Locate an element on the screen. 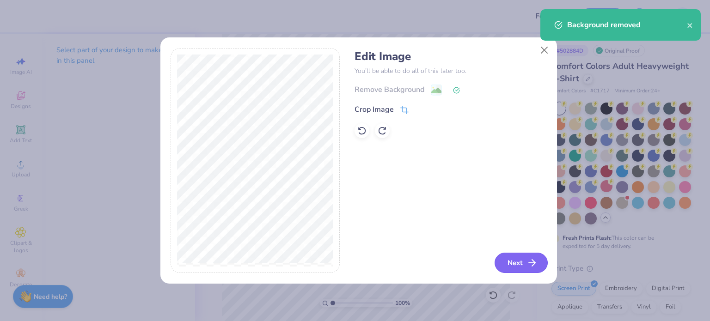 This screenshot has height=321, width=710. button: close is located at coordinates (690, 25).